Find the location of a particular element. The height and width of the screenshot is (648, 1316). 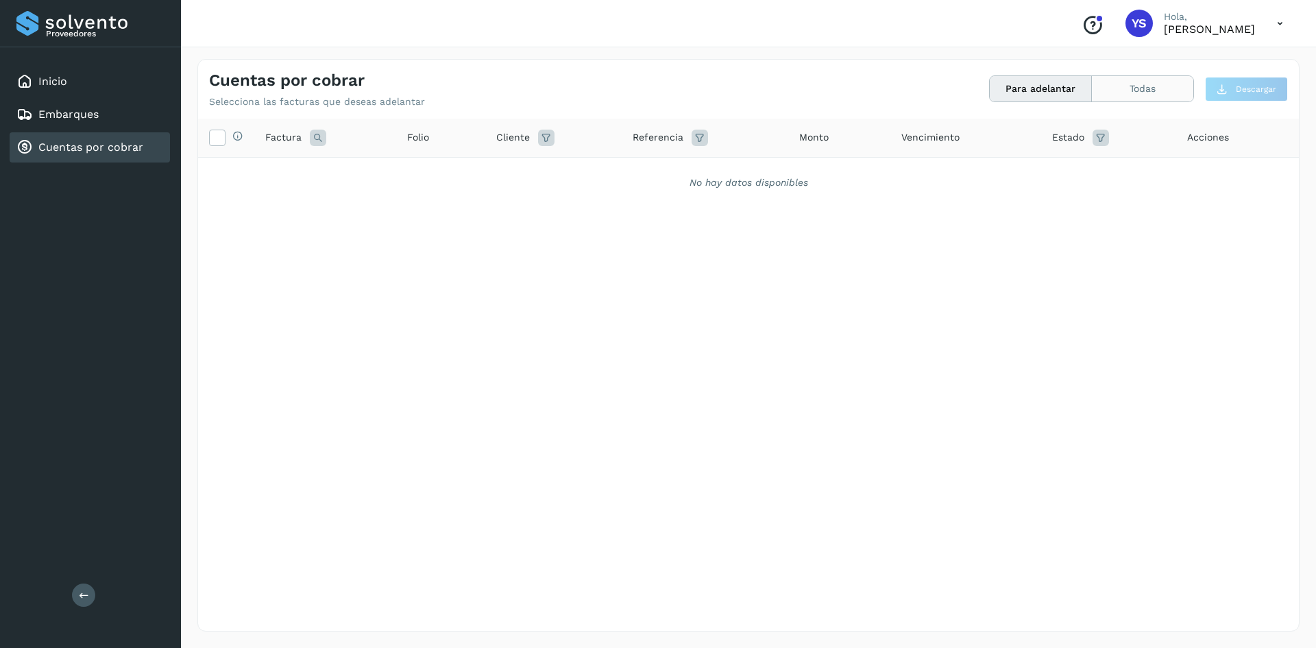

div: Inicio is located at coordinates (90, 82).